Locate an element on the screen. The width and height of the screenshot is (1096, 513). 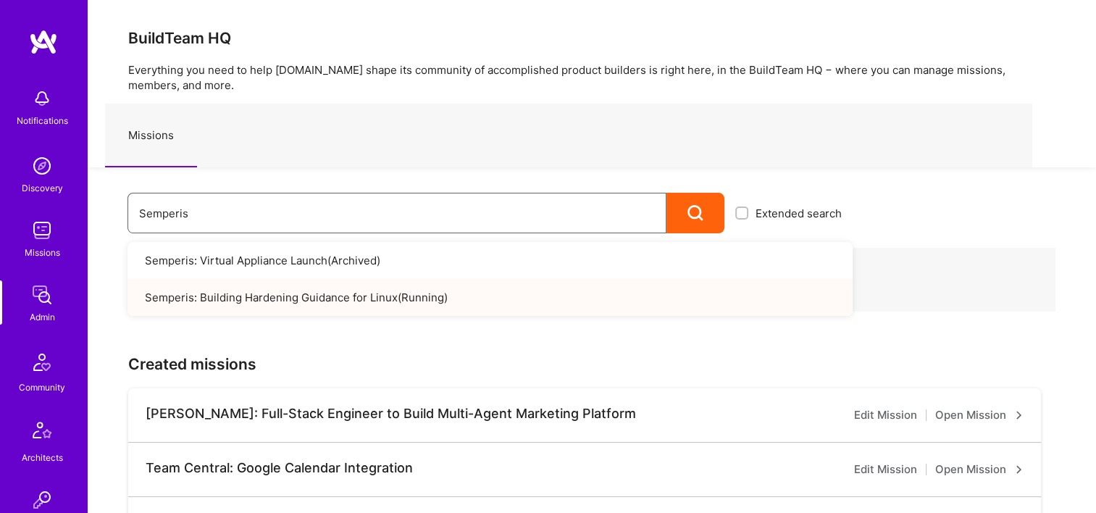
div: Notifications is located at coordinates (42, 120).